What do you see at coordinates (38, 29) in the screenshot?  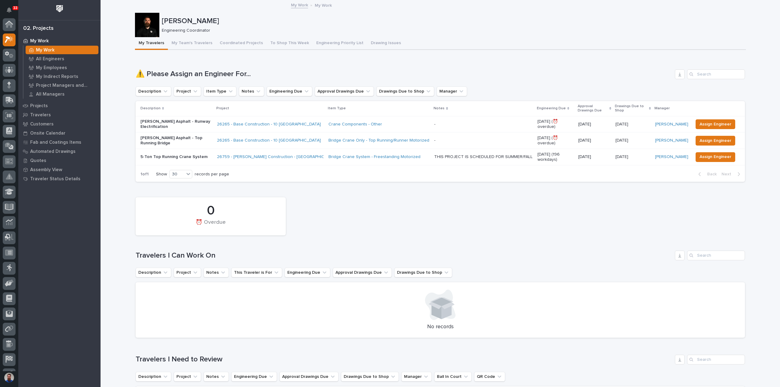 I see `div: 02. Projects` at bounding box center [38, 29].